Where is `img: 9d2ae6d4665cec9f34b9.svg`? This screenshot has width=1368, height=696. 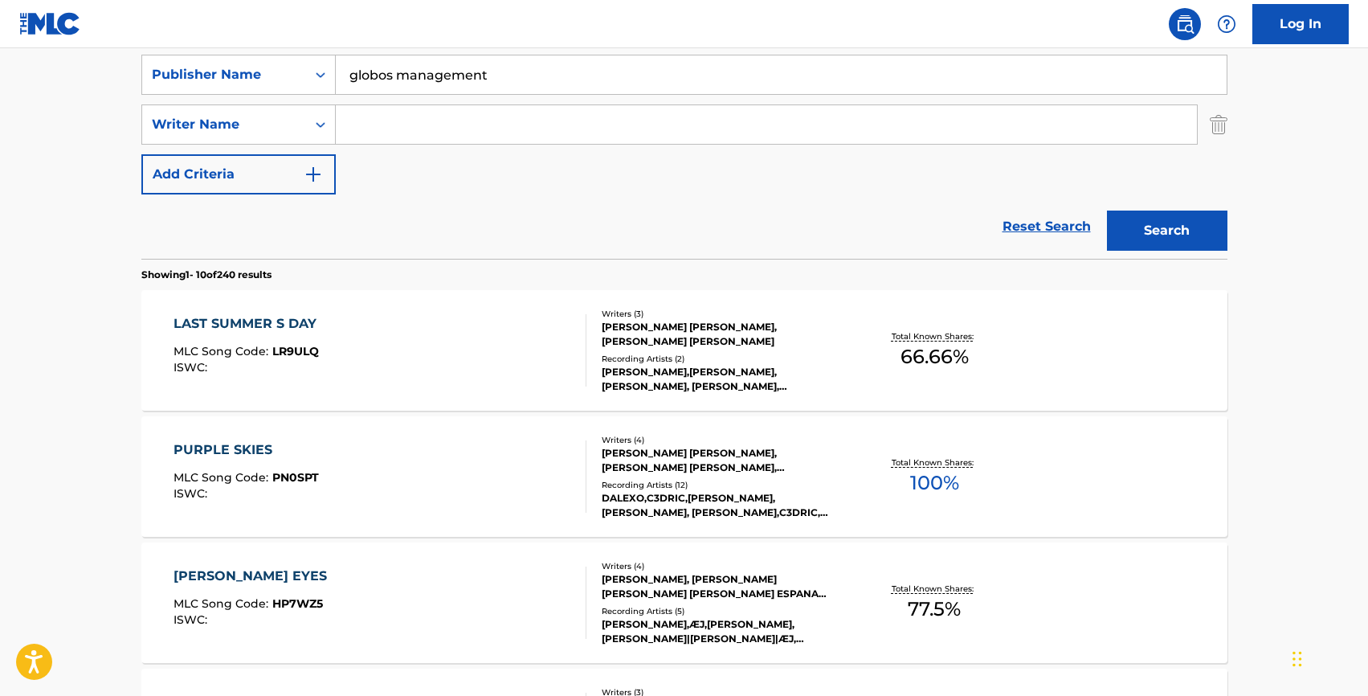
img: 9d2ae6d4665cec9f34b9.svg is located at coordinates (313, 174).